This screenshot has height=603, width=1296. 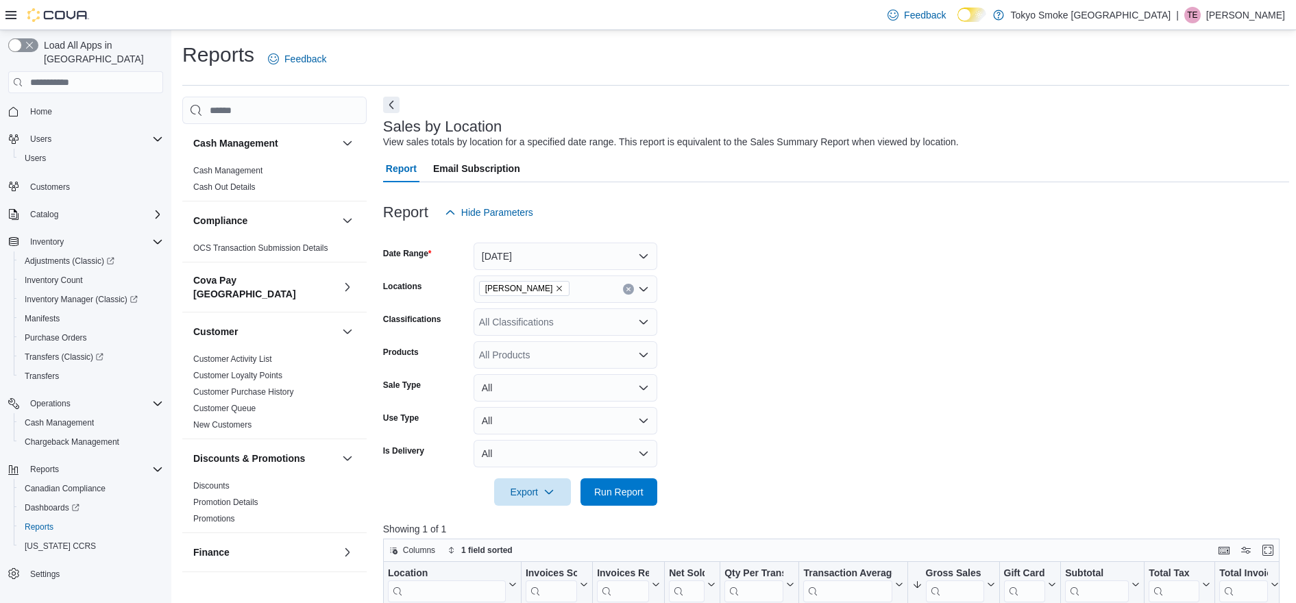 What do you see at coordinates (214, 519) in the screenshot?
I see `span: Promotions` at bounding box center [214, 519].